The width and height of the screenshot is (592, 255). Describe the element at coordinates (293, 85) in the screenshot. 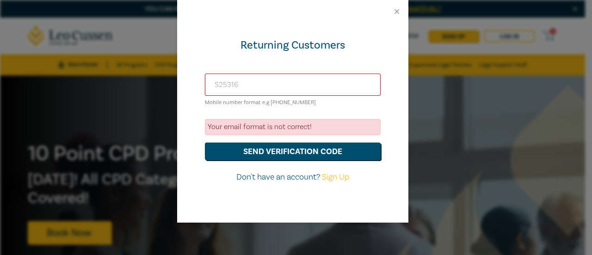

I see `input: Enter email or Mobile number` at that location.